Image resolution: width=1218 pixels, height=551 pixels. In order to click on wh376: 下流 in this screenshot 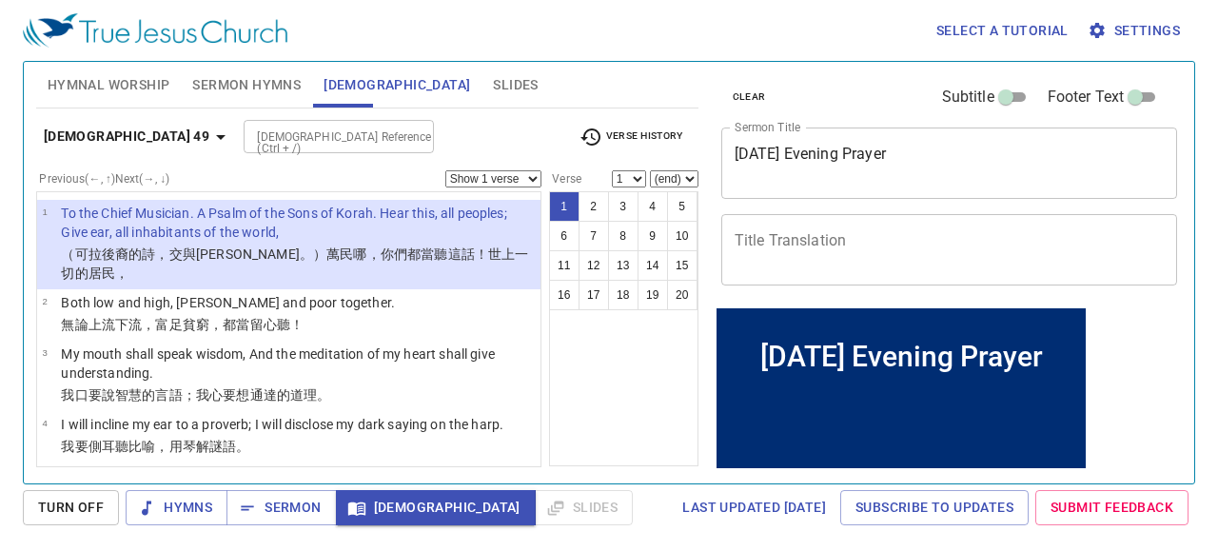, I will do `click(209, 324)`.